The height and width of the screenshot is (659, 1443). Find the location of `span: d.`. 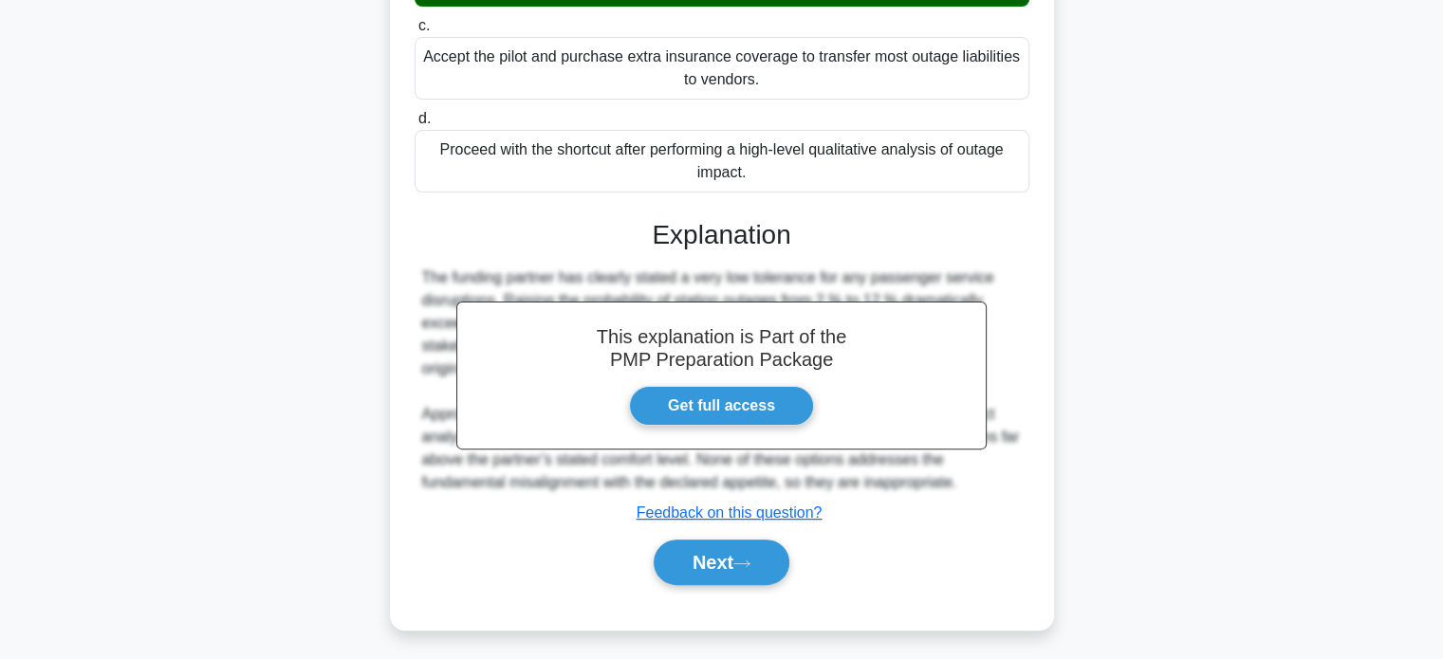

span: d. is located at coordinates (424, 118).